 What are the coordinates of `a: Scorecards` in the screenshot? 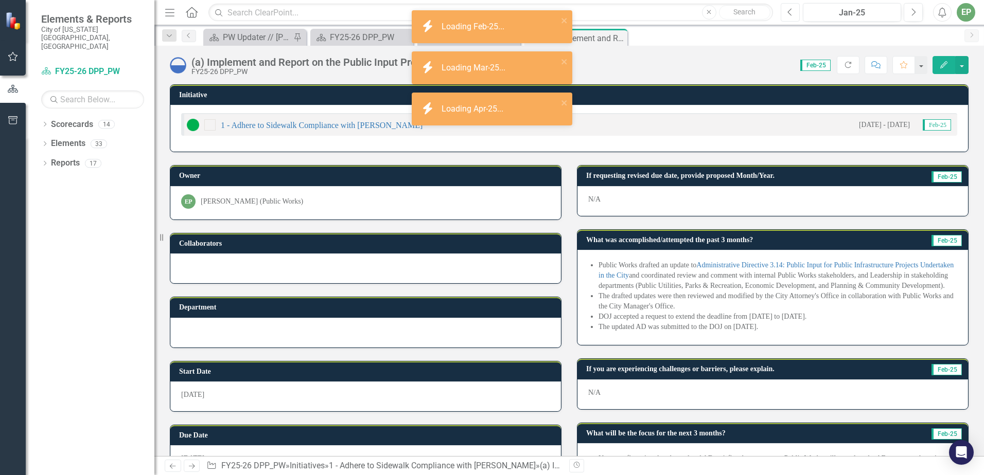 It's located at (72, 125).